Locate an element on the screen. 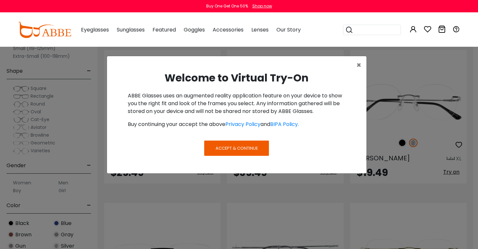 The width and height of the screenshot is (478, 249). span: Eyeglasses is located at coordinates (95, 30).